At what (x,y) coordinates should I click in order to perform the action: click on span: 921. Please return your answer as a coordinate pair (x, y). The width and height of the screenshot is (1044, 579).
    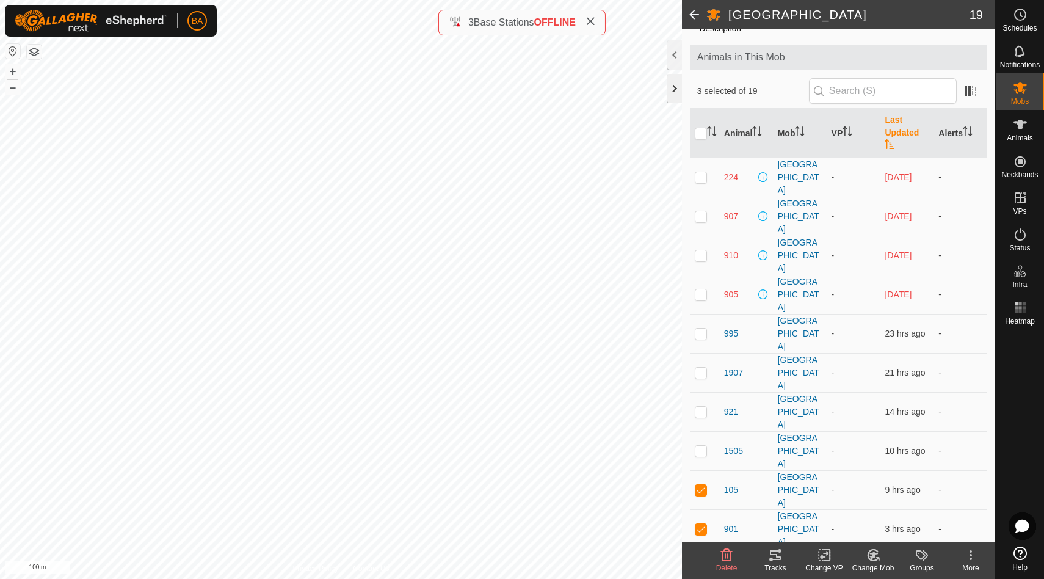
    Looking at the image, I should click on (731, 411).